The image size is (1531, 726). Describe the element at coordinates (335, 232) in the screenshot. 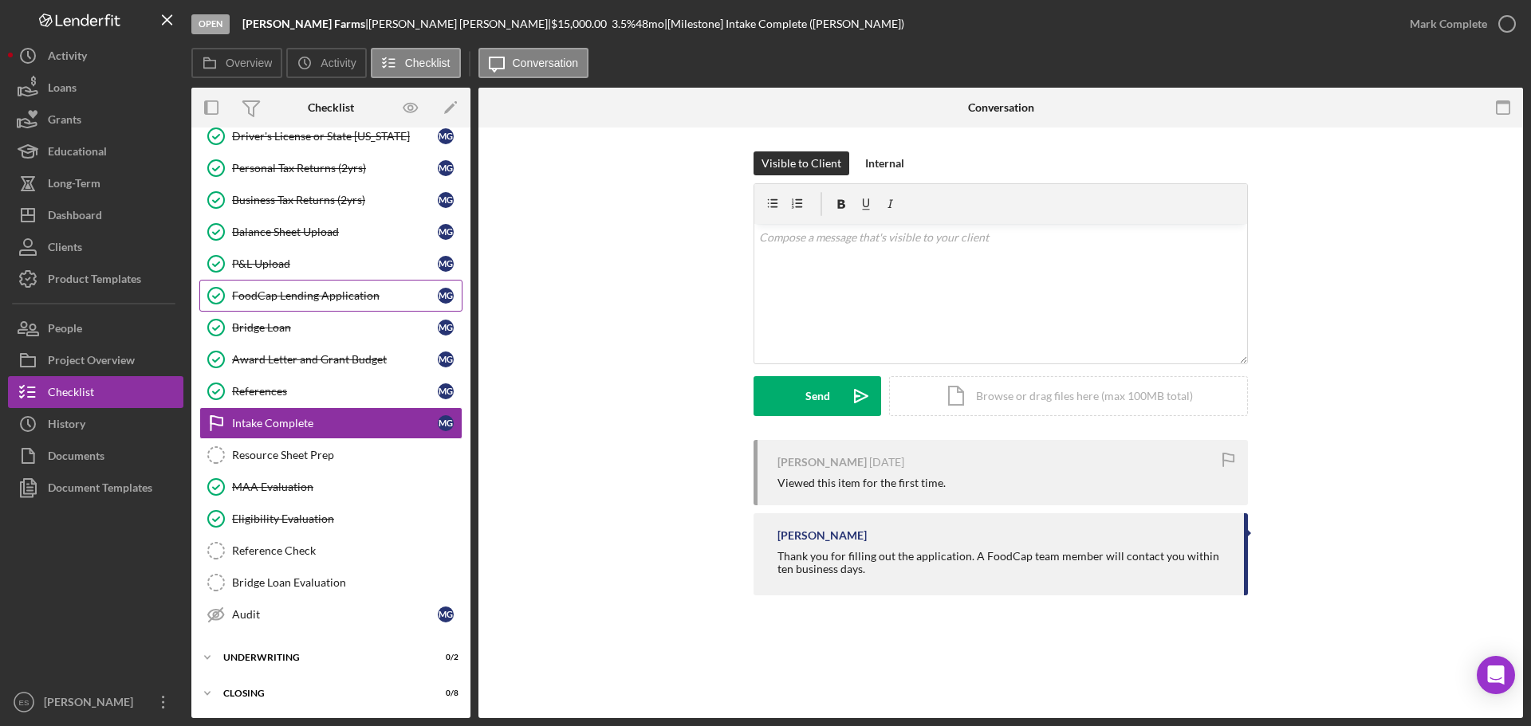

I see `div: Balance Sheet Upload` at that location.